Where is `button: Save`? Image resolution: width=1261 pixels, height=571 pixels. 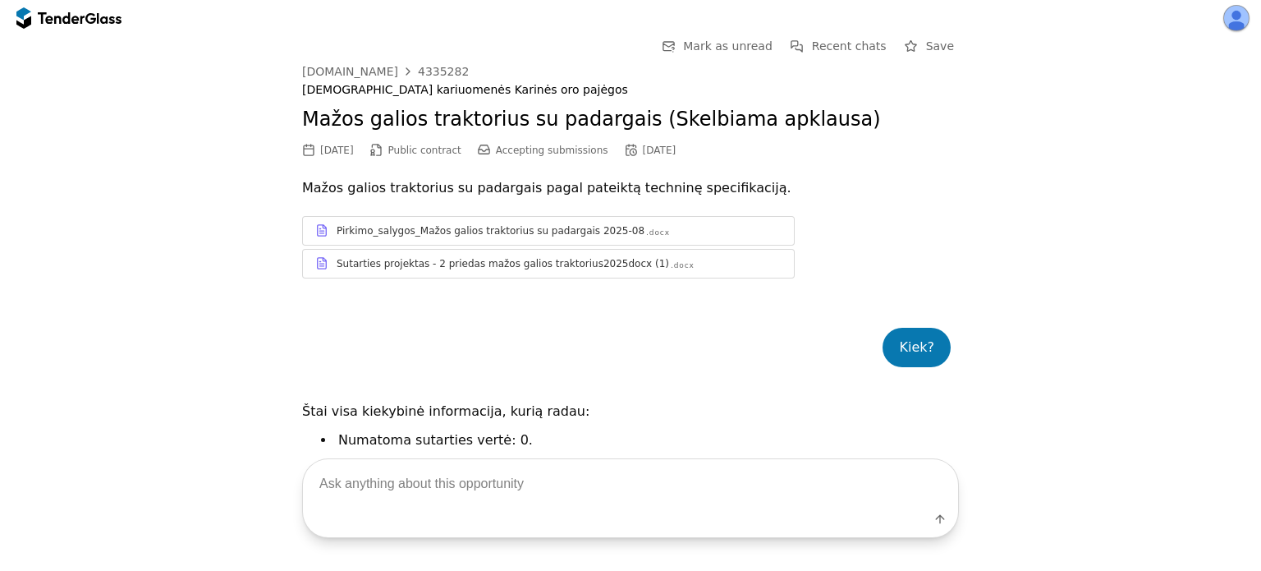
button: Save is located at coordinates (930, 46).